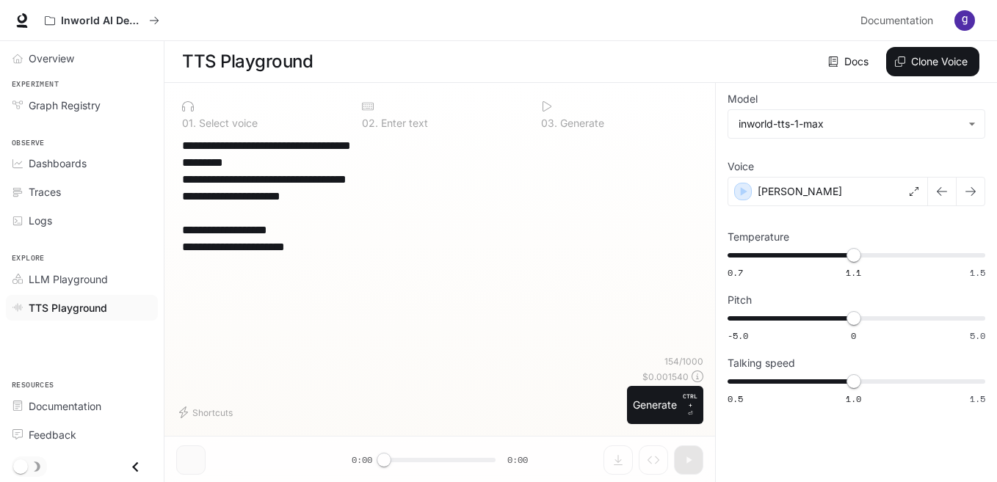 The height and width of the screenshot is (482, 997). What do you see at coordinates (52, 434) in the screenshot?
I see `span: Feedback` at bounding box center [52, 434].